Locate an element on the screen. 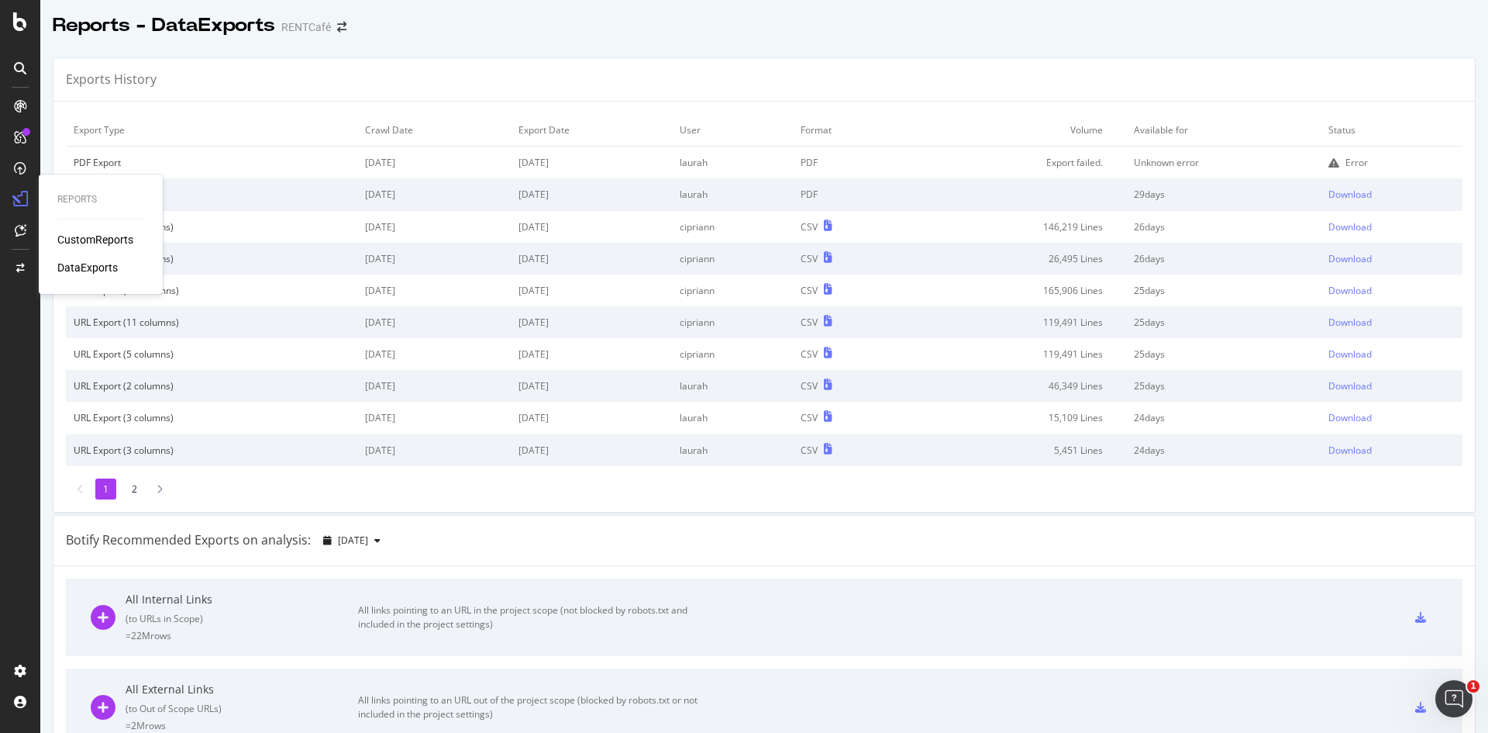 Image resolution: width=1488 pixels, height=733 pixels. div: URL Export (11 columns) is located at coordinates (212, 322).